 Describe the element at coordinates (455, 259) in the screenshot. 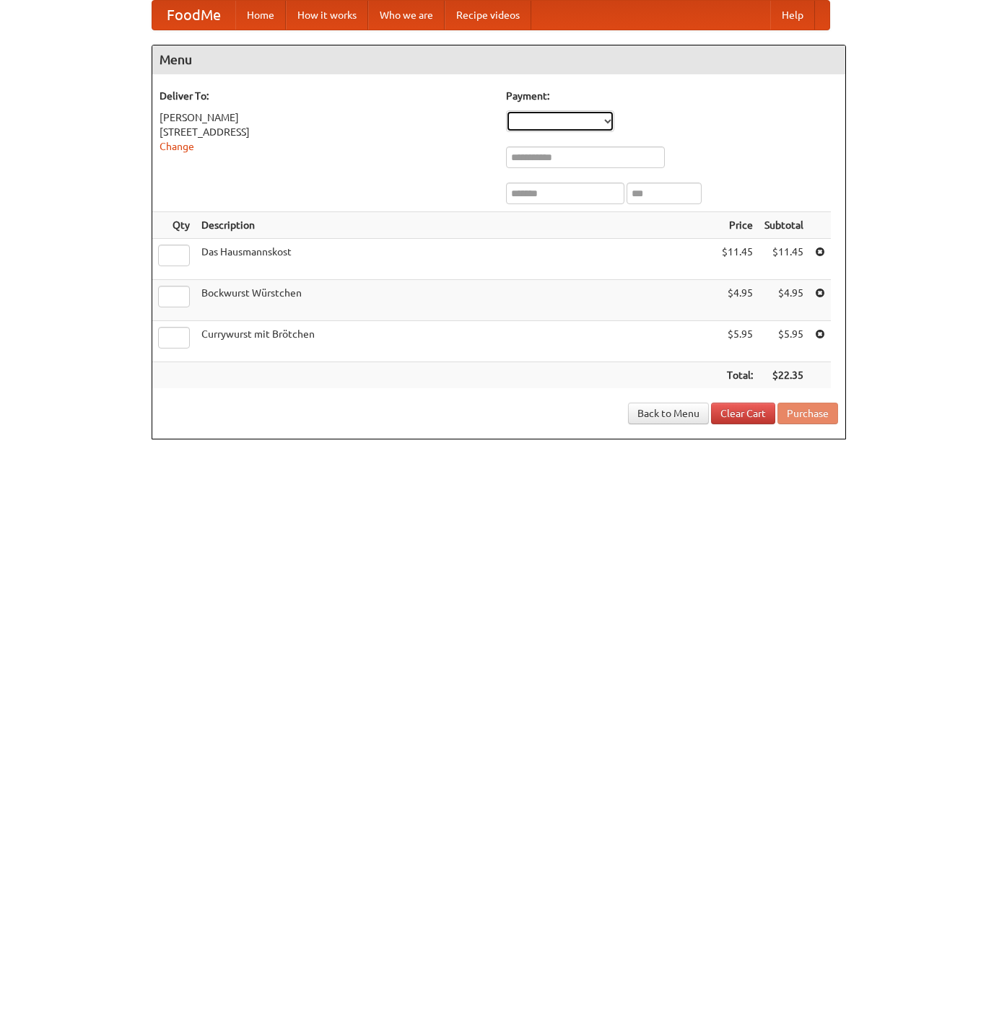

I see `td: Das Hausmannskost` at that location.